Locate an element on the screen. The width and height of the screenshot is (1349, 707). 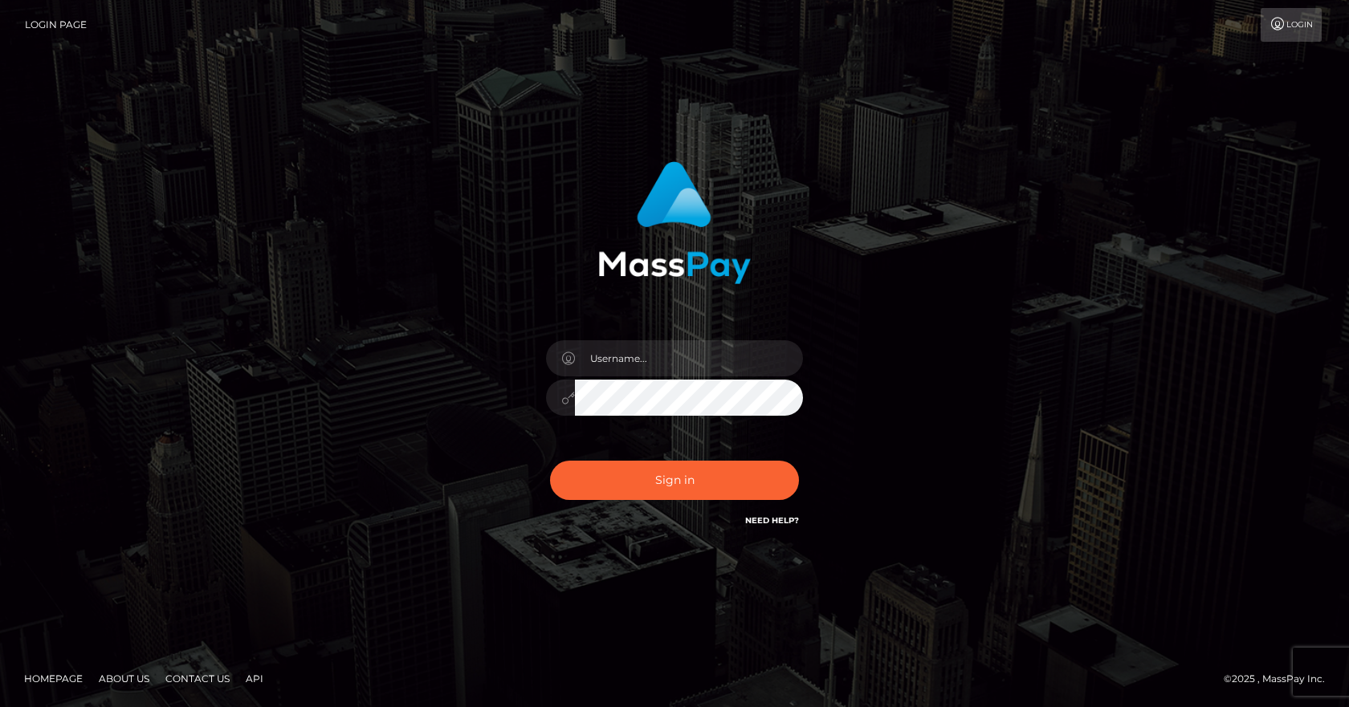
img: MassPay Login is located at coordinates (675, 222).